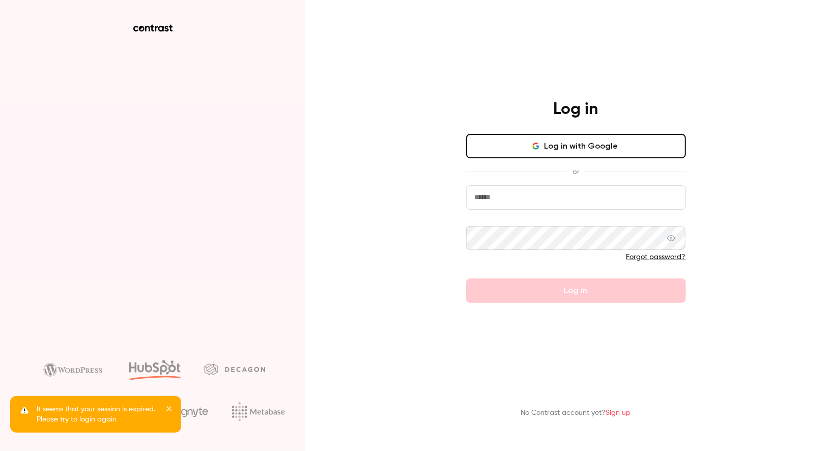  What do you see at coordinates (656, 257) in the screenshot?
I see `a: Forgot password?` at bounding box center [656, 257].